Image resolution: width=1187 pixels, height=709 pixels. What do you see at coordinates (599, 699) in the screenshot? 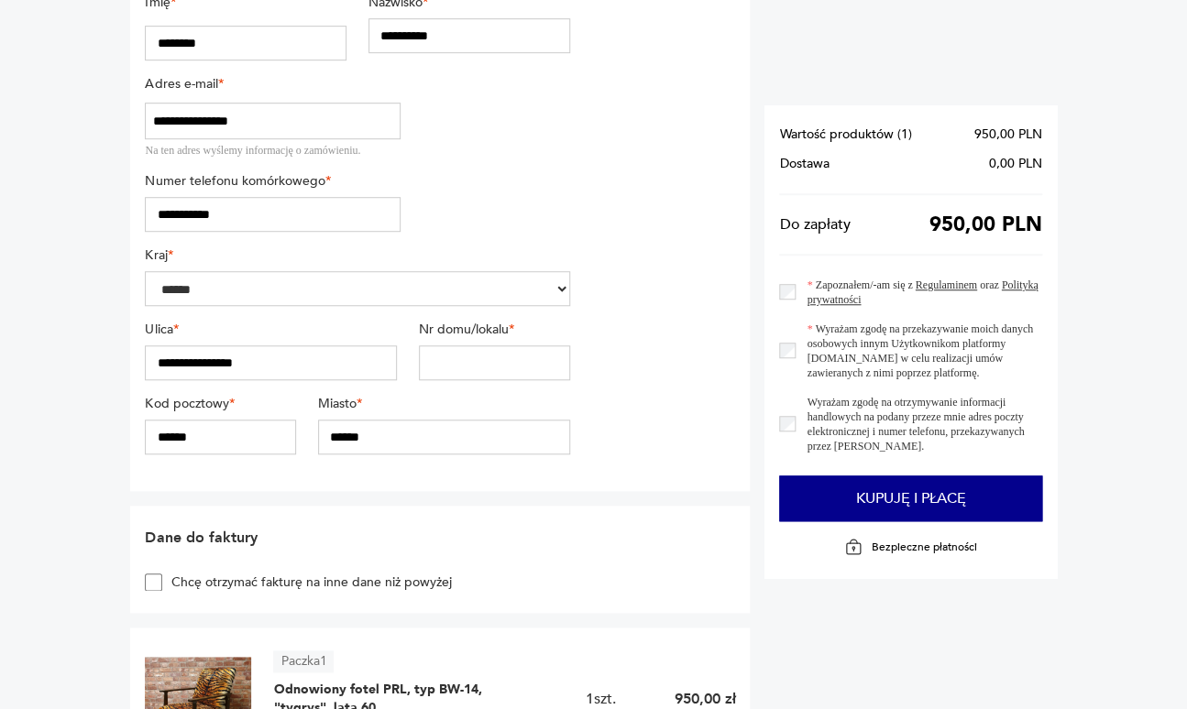
I see `span: 1 szt.` at bounding box center [599, 699].